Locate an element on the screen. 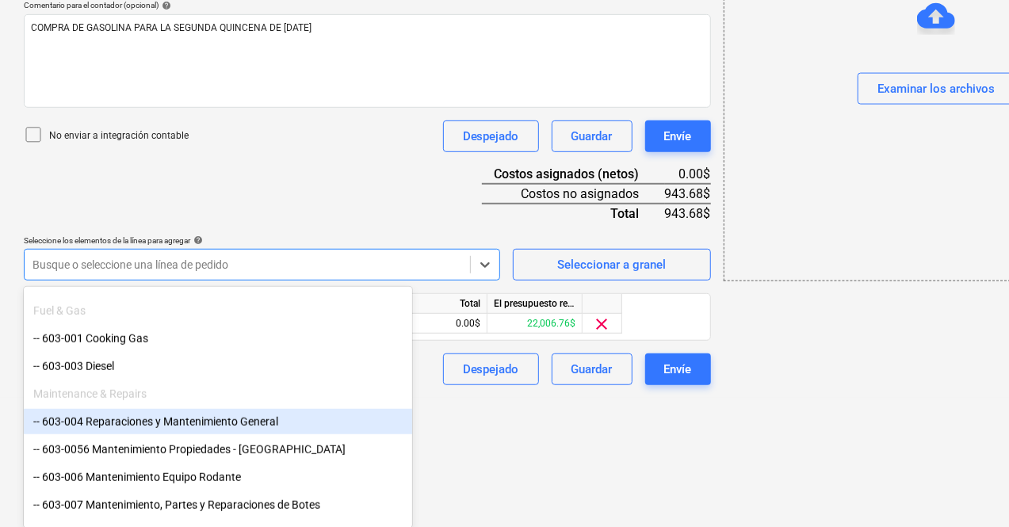 The width and height of the screenshot is (1009, 527). div: Maintenance & Repairs is located at coordinates (218, 394).